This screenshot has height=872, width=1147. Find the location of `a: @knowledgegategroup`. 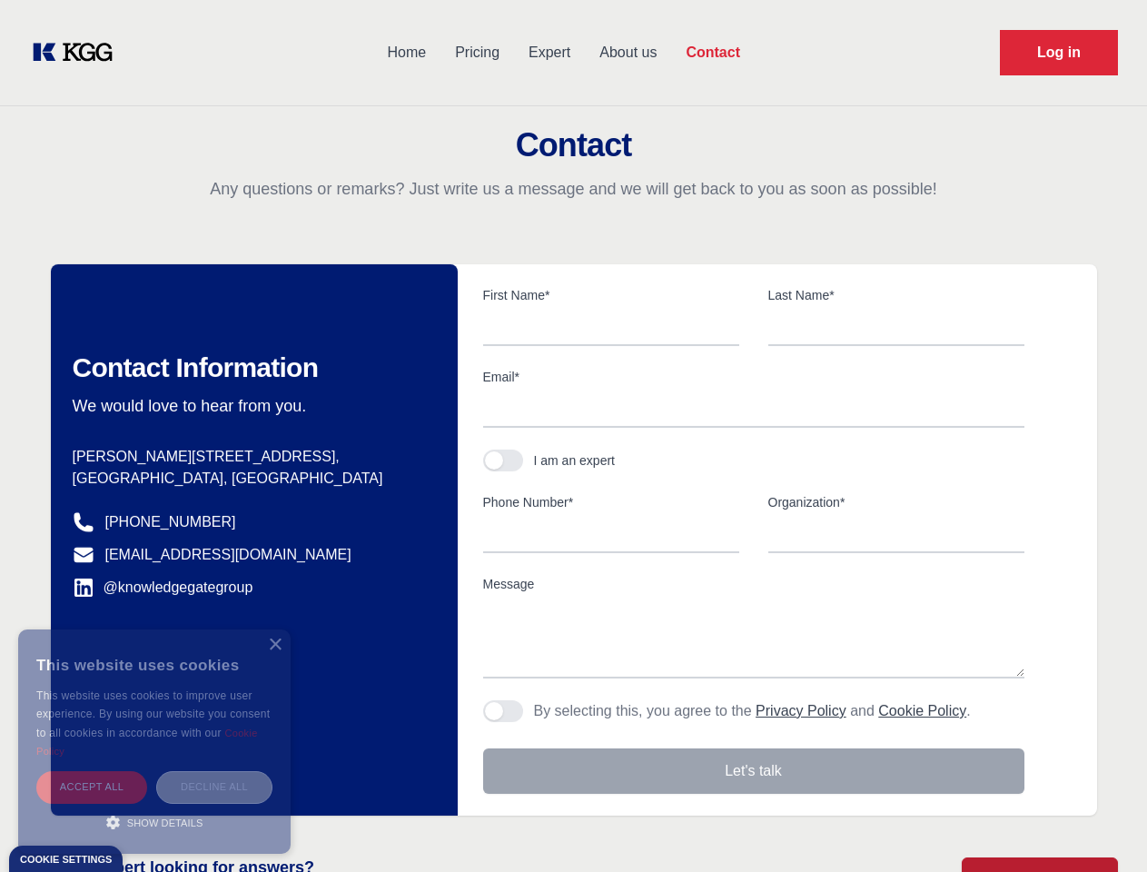

a: @knowledgegategroup is located at coordinates (163, 588).